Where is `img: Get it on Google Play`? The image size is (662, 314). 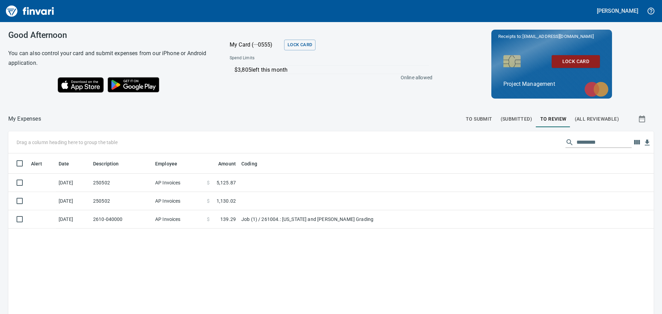
img: Get it on Google Play is located at coordinates (134, 85).